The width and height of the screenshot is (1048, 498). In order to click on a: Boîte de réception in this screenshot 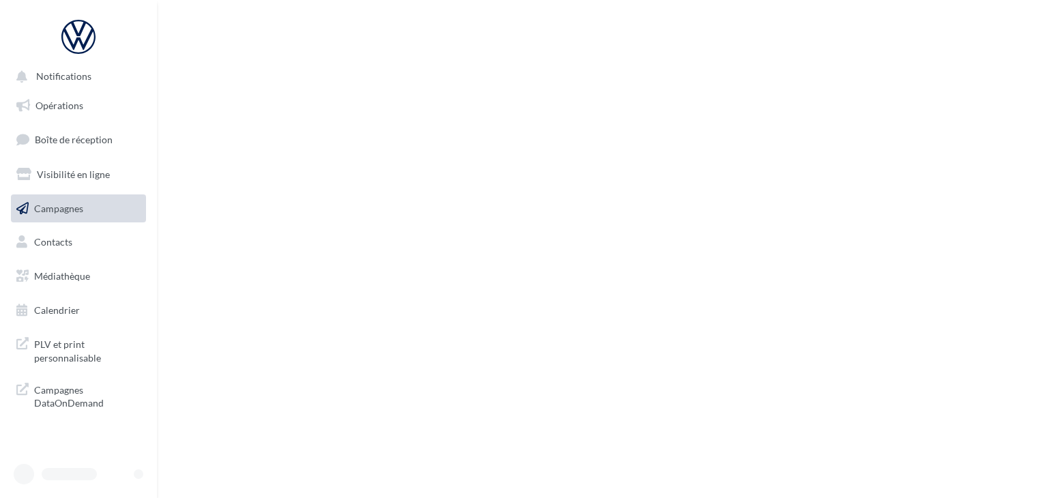, I will do `click(78, 139)`.